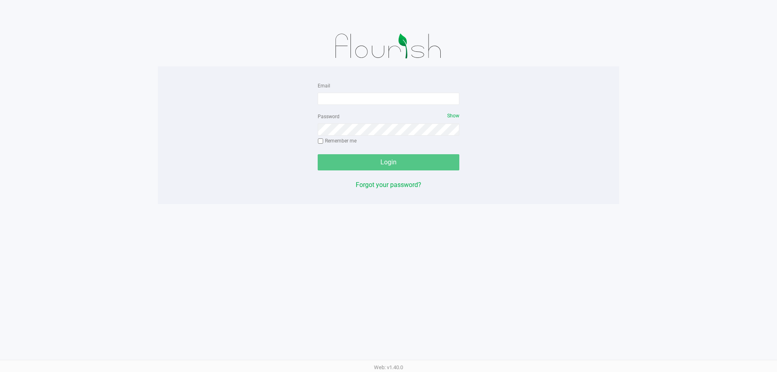 This screenshot has width=777, height=372. What do you see at coordinates (453, 116) in the screenshot?
I see `span: Show` at bounding box center [453, 116].